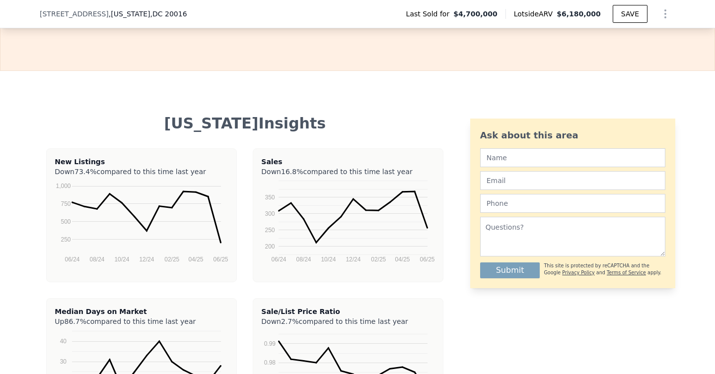 This screenshot has height=374, width=715. I want to click on div: Median Days on Market, so click(141, 312).